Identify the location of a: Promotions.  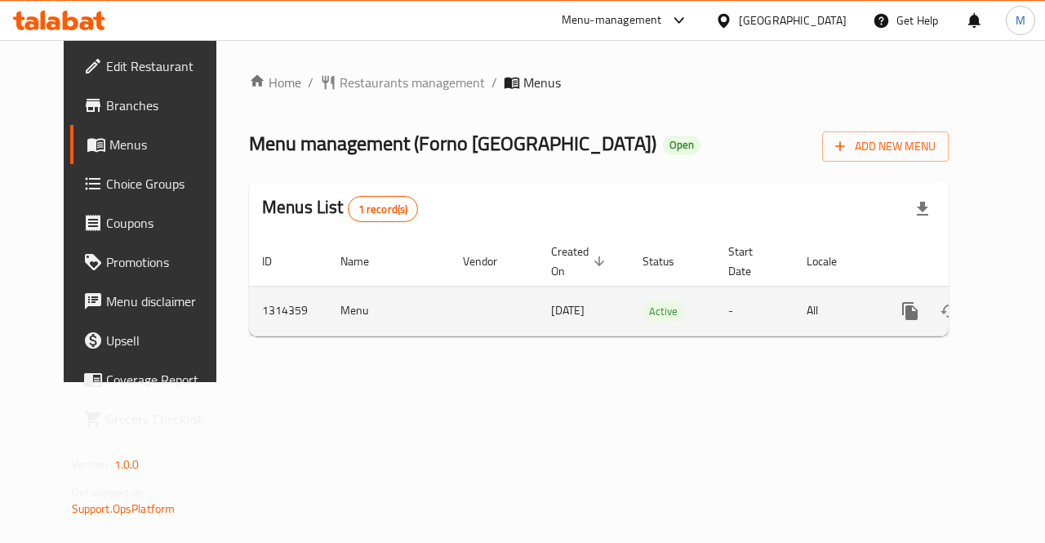
(154, 262).